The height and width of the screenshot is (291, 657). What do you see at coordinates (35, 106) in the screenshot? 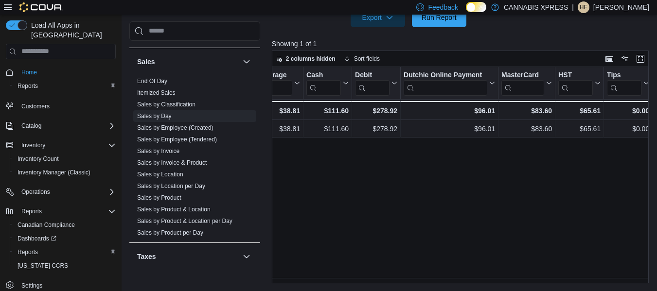
I see `a: Customers` at bounding box center [35, 106].